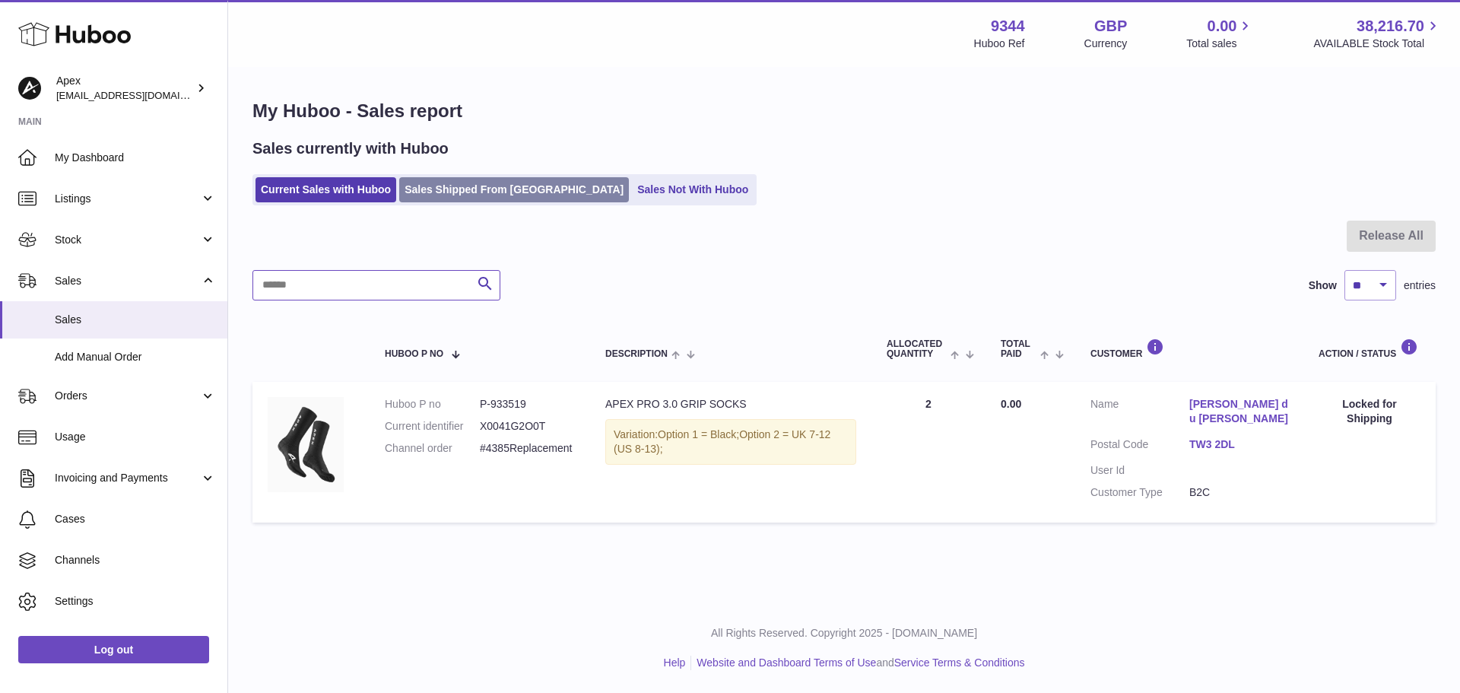 This screenshot has width=1460, height=693. What do you see at coordinates (1322, 285) in the screenshot?
I see `label: Show` at bounding box center [1322, 285].